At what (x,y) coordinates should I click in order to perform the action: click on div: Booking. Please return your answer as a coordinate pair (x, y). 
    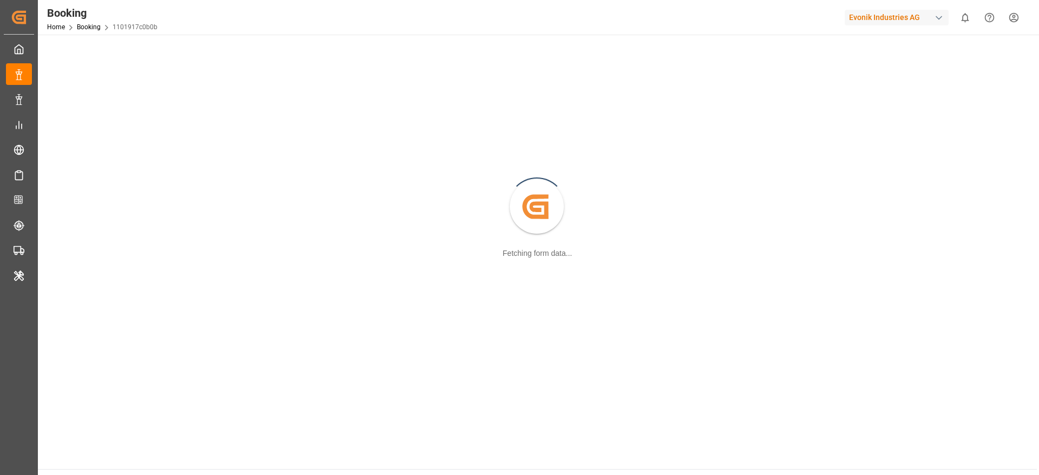
    Looking at the image, I should click on (102, 13).